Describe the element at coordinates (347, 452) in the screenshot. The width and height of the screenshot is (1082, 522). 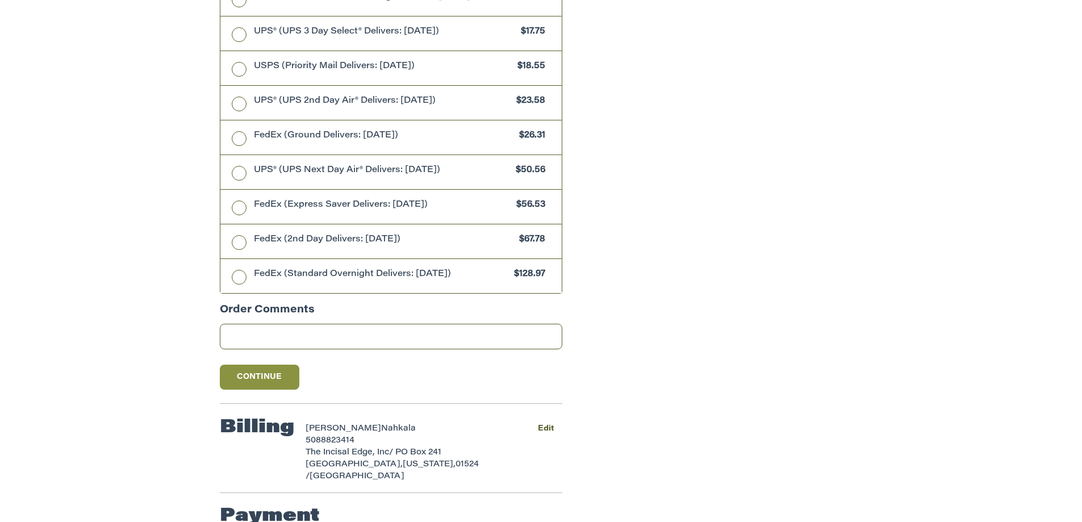
I see `span: The Incisal Edge, Inc` at that location.